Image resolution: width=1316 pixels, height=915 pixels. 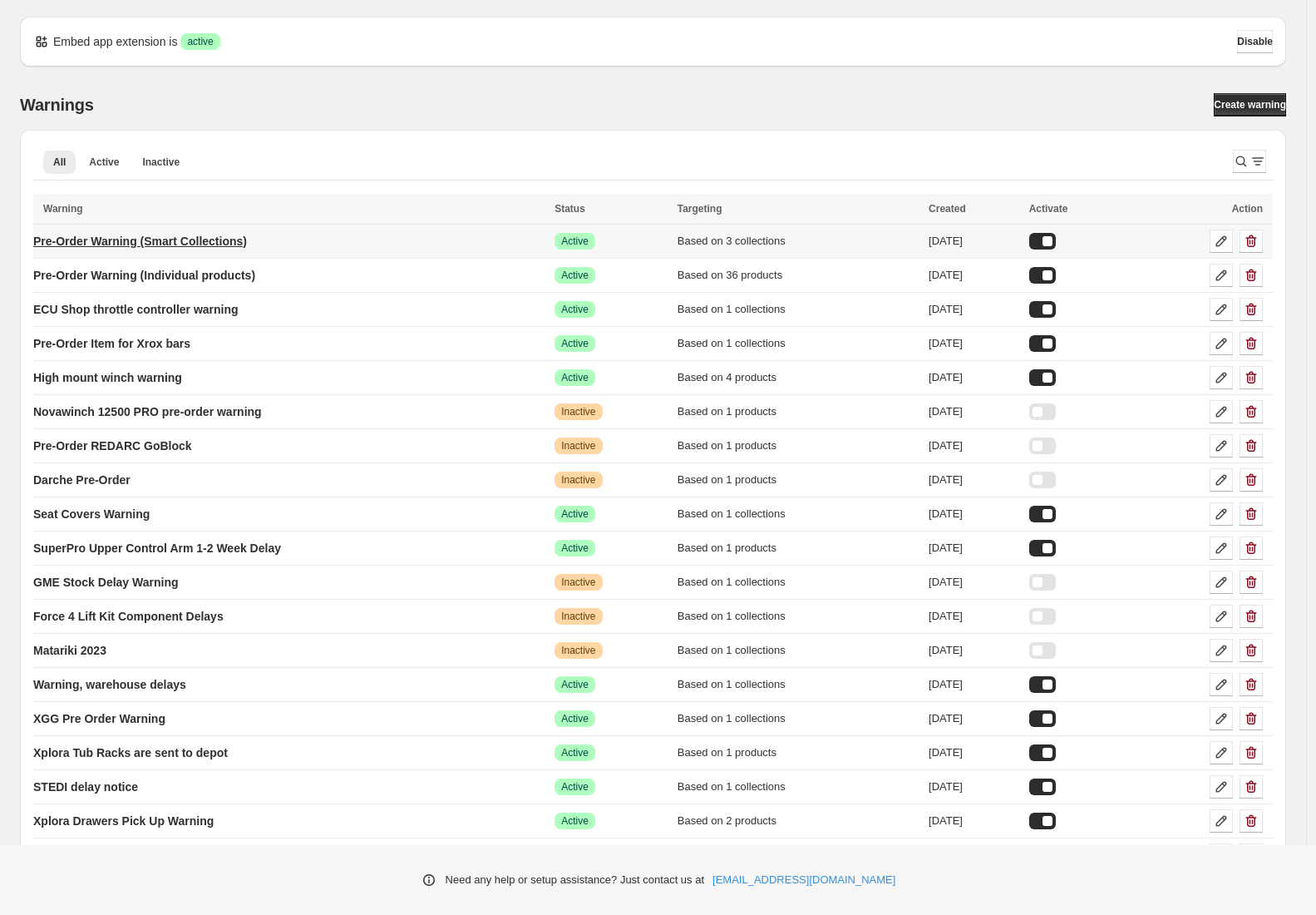 I want to click on span: Disable, so click(x=1255, y=42).